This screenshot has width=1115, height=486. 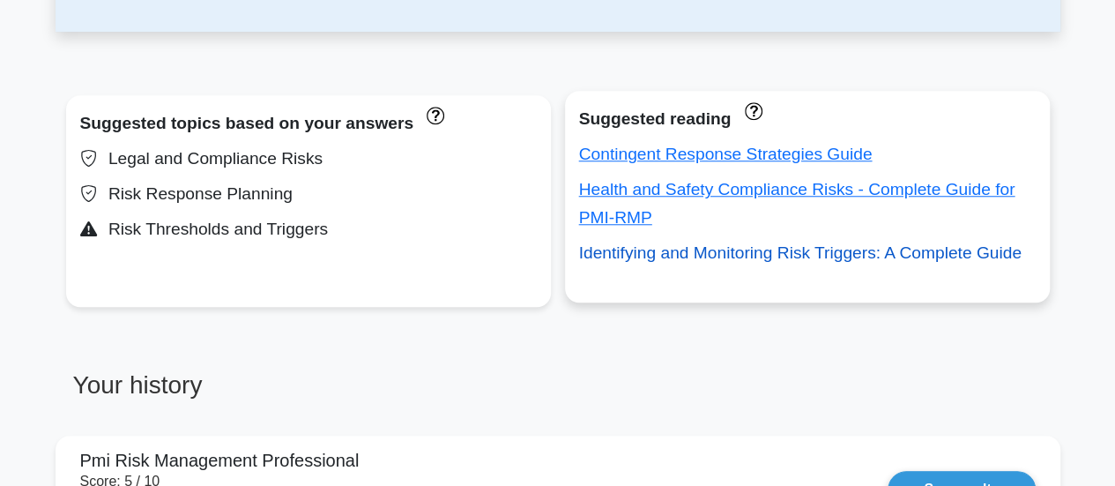 What do you see at coordinates (808, 119) in the screenshot?
I see `div: Suggested reading` at bounding box center [808, 119].